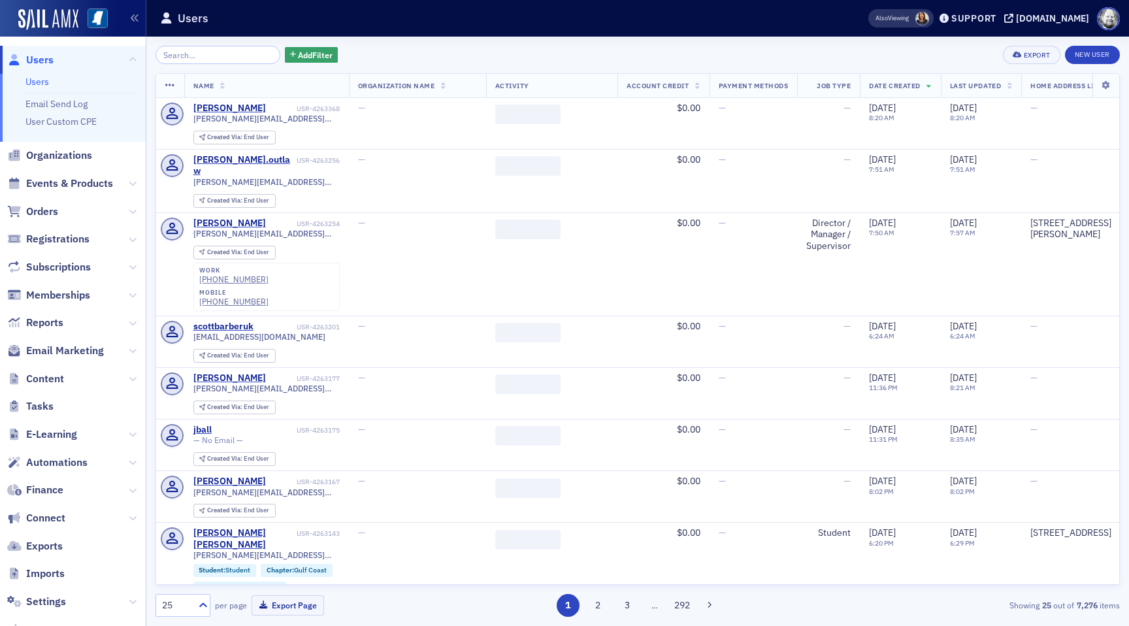  Describe the element at coordinates (963, 439) in the screenshot. I see `time: 8:35 AM` at that location.